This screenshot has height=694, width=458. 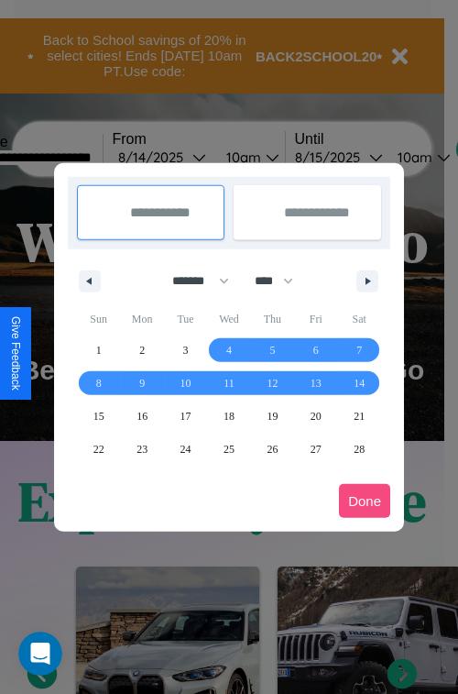 What do you see at coordinates (186, 416) in the screenshot?
I see `span: 17` at bounding box center [186, 416].